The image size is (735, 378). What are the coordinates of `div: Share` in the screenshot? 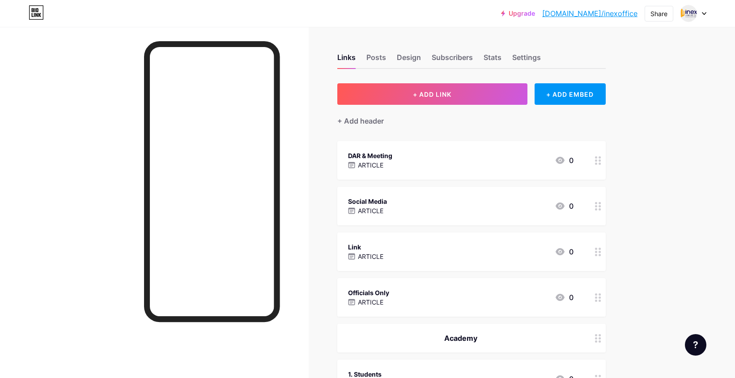 It's located at (659, 13).